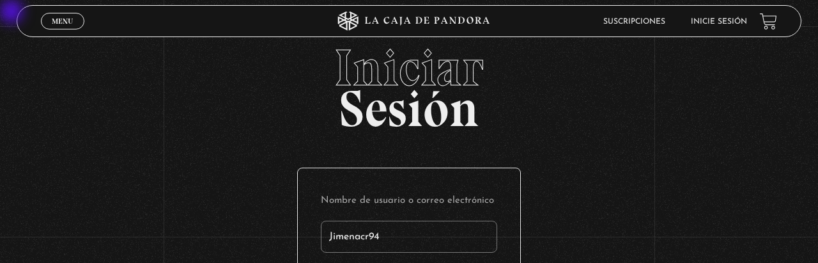 The height and width of the screenshot is (263, 818). I want to click on h2: Sesión, so click(409, 83).